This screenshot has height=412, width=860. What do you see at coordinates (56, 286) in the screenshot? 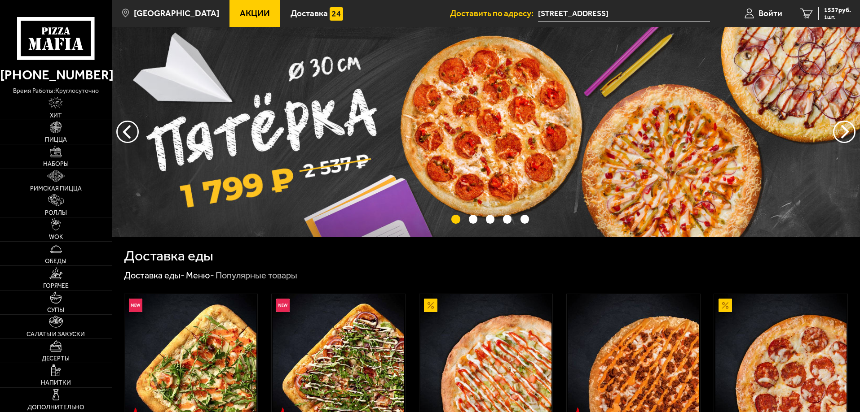
I see `span: Горячее` at bounding box center [56, 286].